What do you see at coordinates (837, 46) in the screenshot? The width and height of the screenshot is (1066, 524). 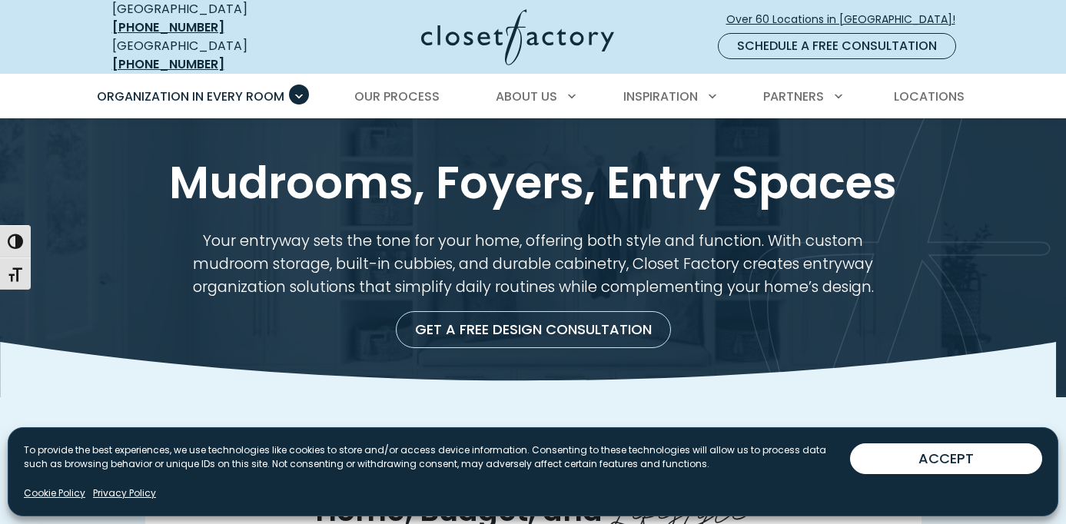 I see `a: Schedule a Free Consultation` at bounding box center [837, 46].